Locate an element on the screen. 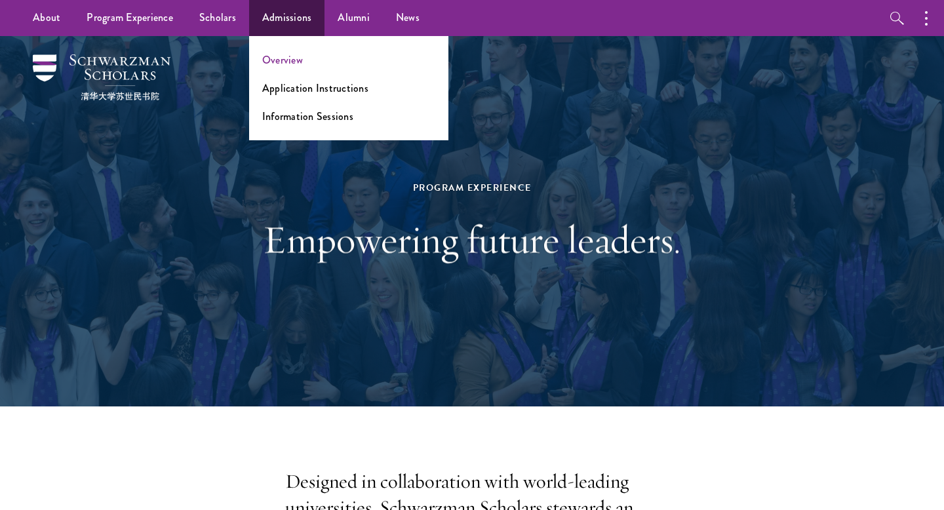 The image size is (944, 510). a: Application Instructions is located at coordinates (315, 88).